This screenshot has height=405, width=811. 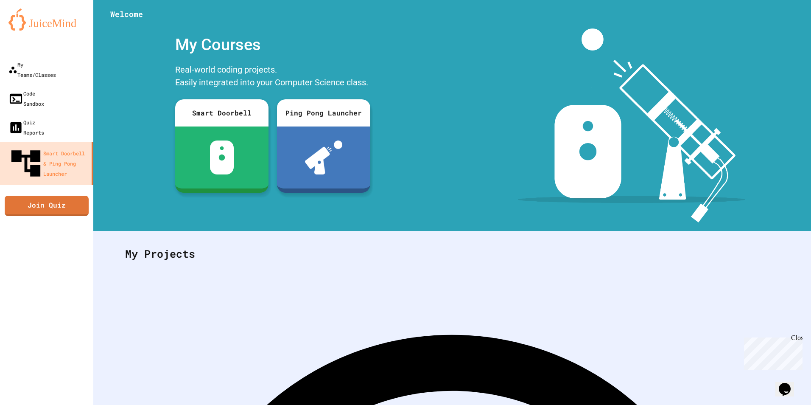 I want to click on a: Join Quiz, so click(x=47, y=206).